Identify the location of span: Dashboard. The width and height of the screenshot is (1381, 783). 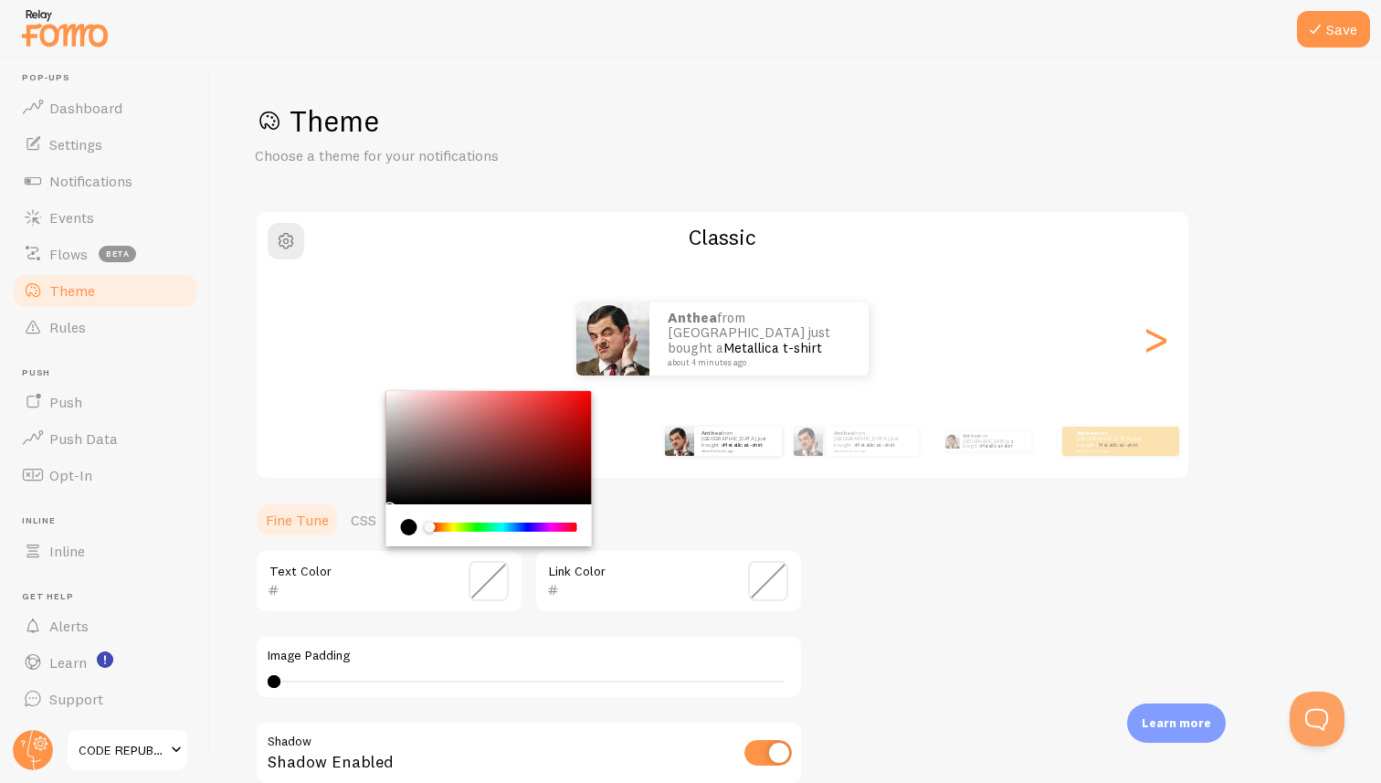
(86, 108).